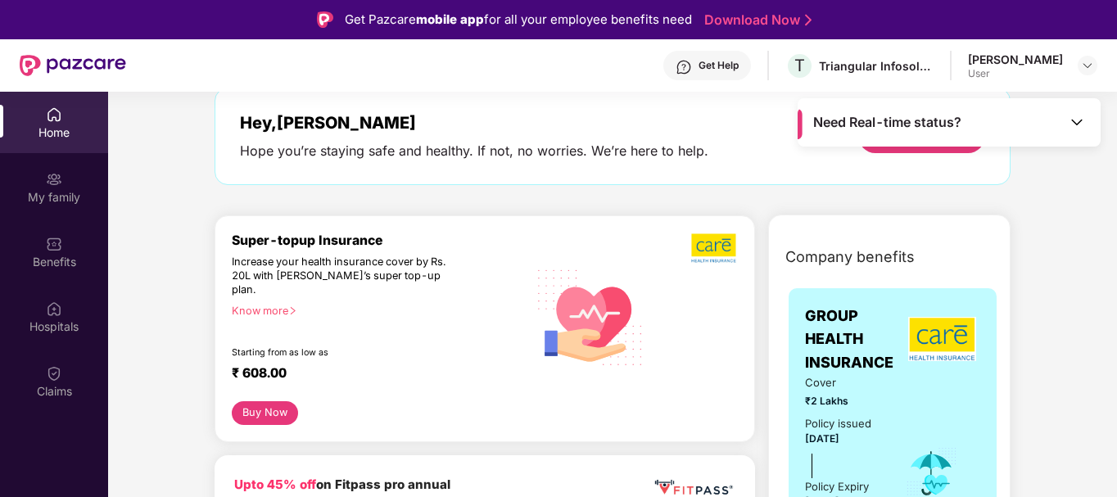  I want to click on div: Get Help, so click(718, 66).